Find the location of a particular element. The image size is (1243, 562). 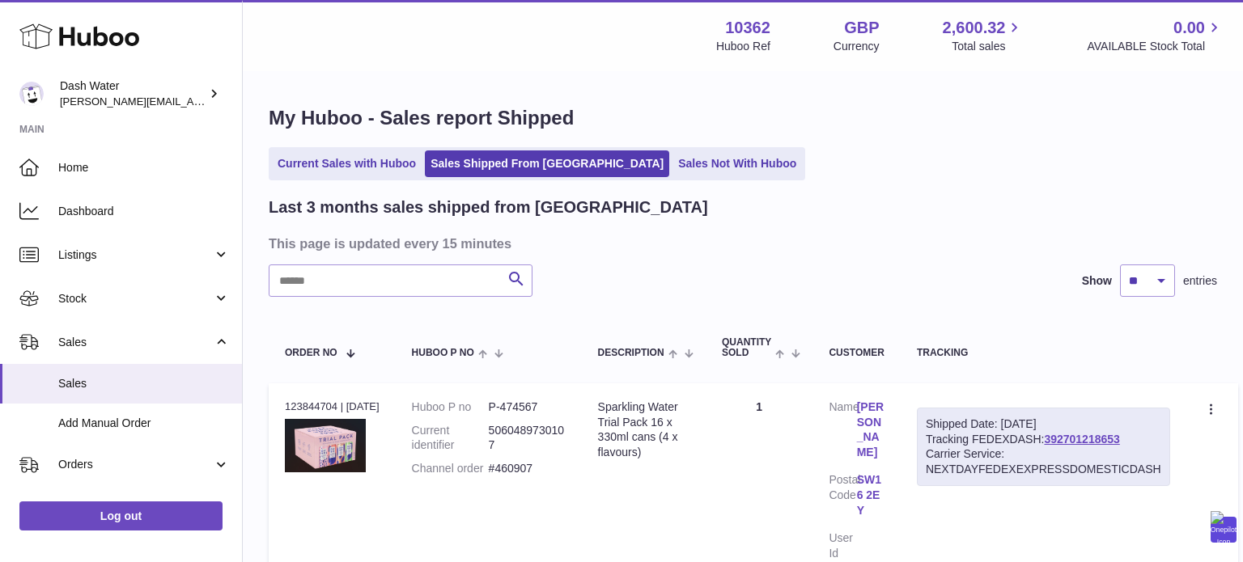

span: Orders is located at coordinates (135, 464).